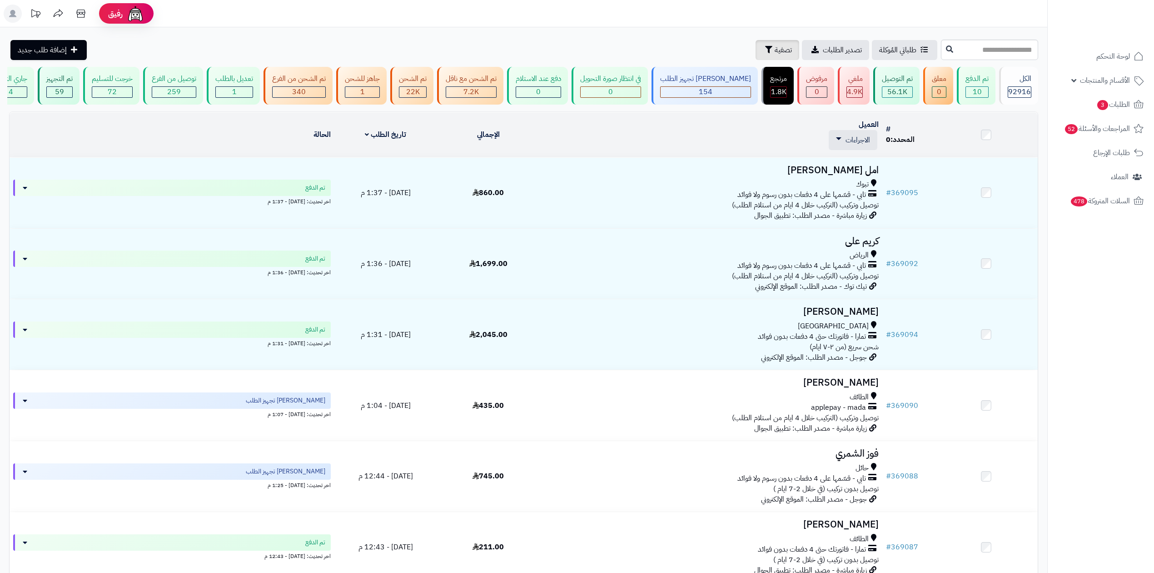 The image size is (1154, 573). I want to click on a: تحديثات المنصة, so click(35, 15).